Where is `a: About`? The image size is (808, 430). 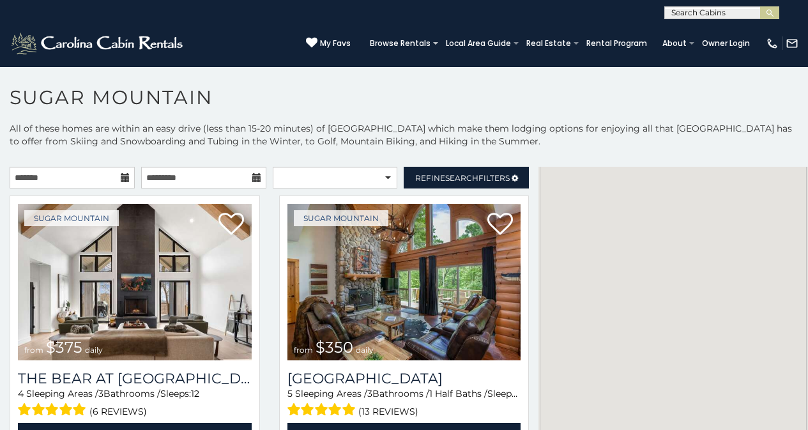 a: About is located at coordinates (674, 43).